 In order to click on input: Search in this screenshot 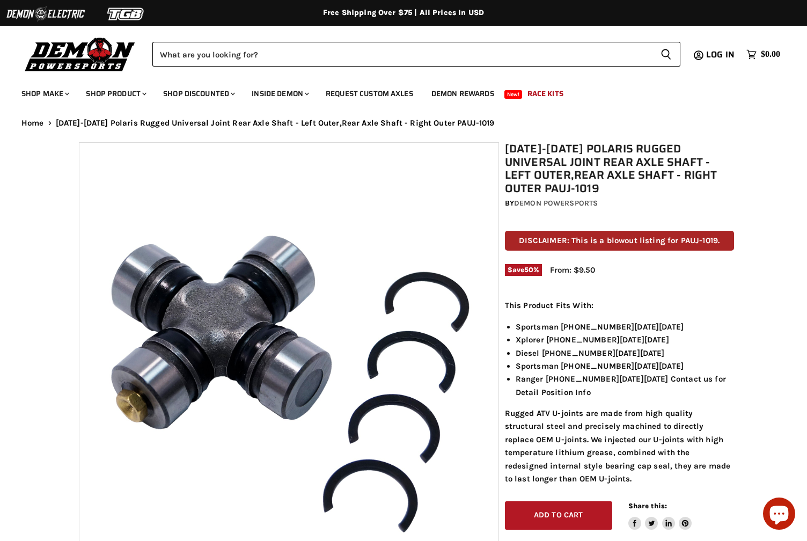, I will do `click(402, 54)`.